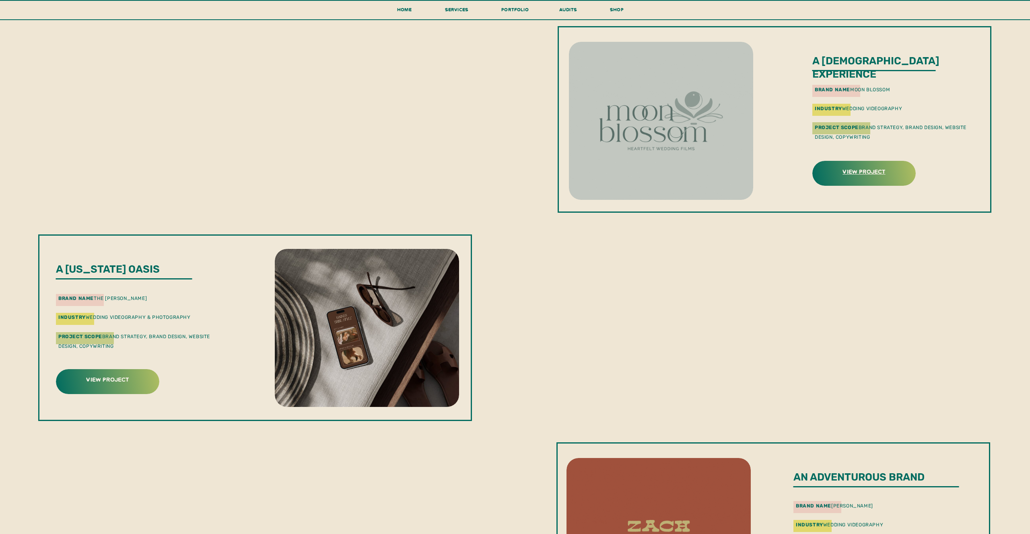 Image resolution: width=1030 pixels, height=534 pixels. Describe the element at coordinates (894, 90) in the screenshot. I see `p: moon blossom` at that location.